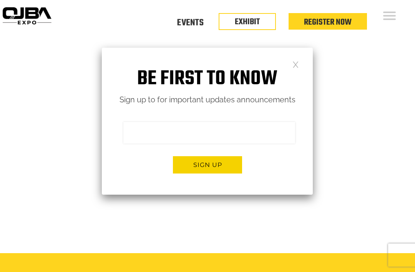  What do you see at coordinates (207, 79) in the screenshot?
I see `h1: Be first to know` at bounding box center [207, 79].